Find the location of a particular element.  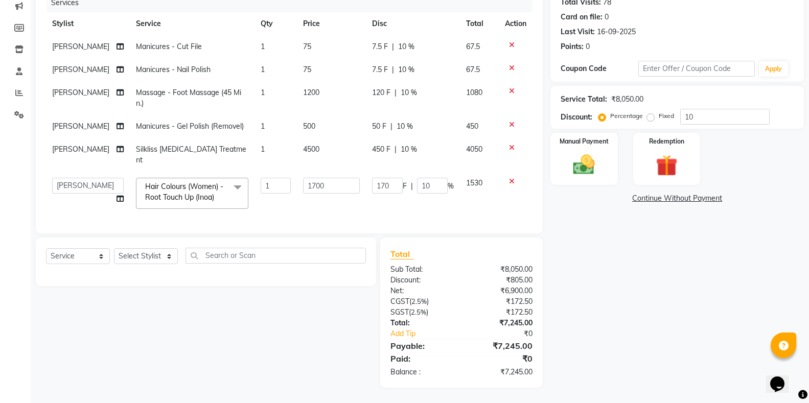

div: Points: is located at coordinates (572, 46).